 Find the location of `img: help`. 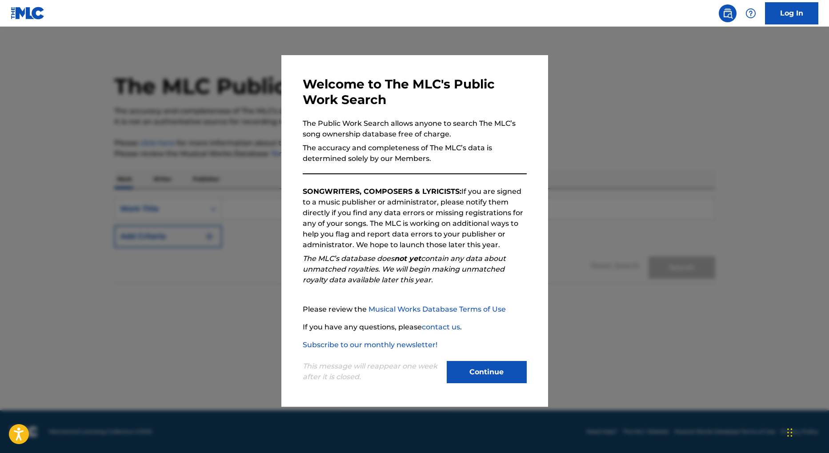

img: help is located at coordinates (750, 13).